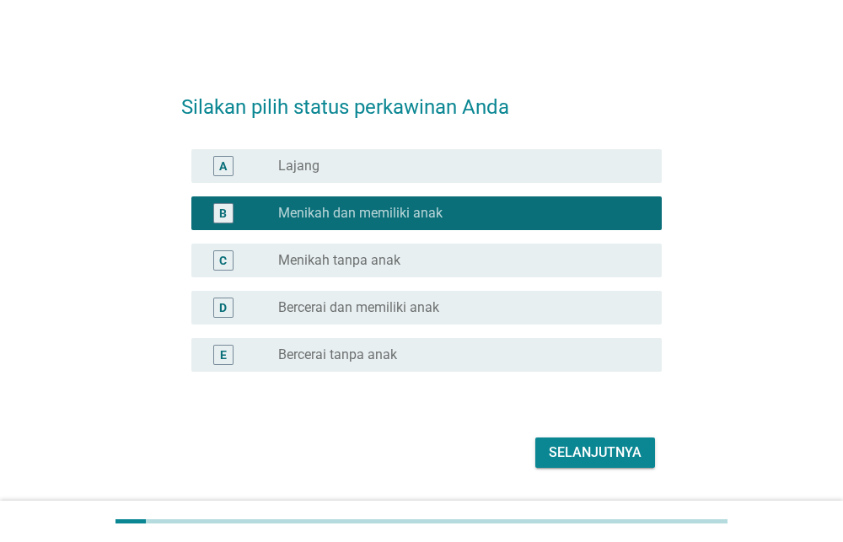  What do you see at coordinates (222, 260) in the screenshot?
I see `div: C` at bounding box center [222, 260].